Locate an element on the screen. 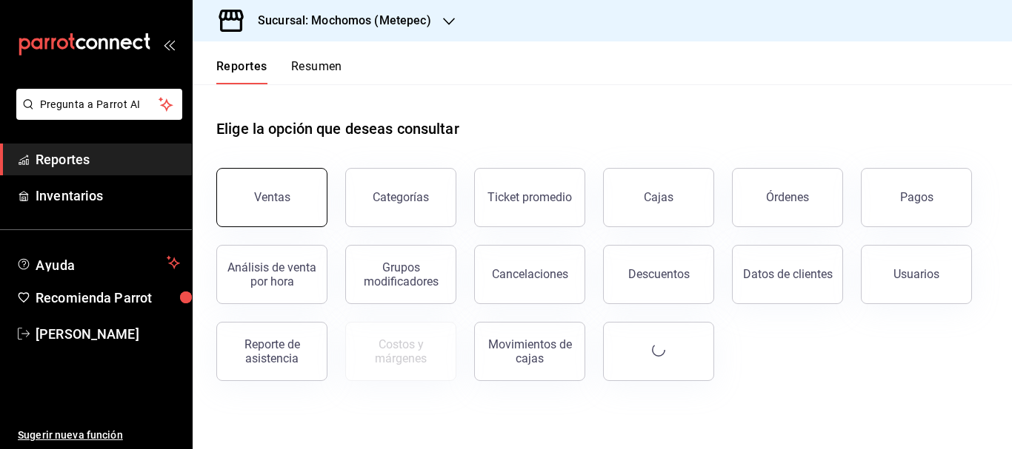 The width and height of the screenshot is (1012, 449). div: Descuentos is located at coordinates (658, 274).